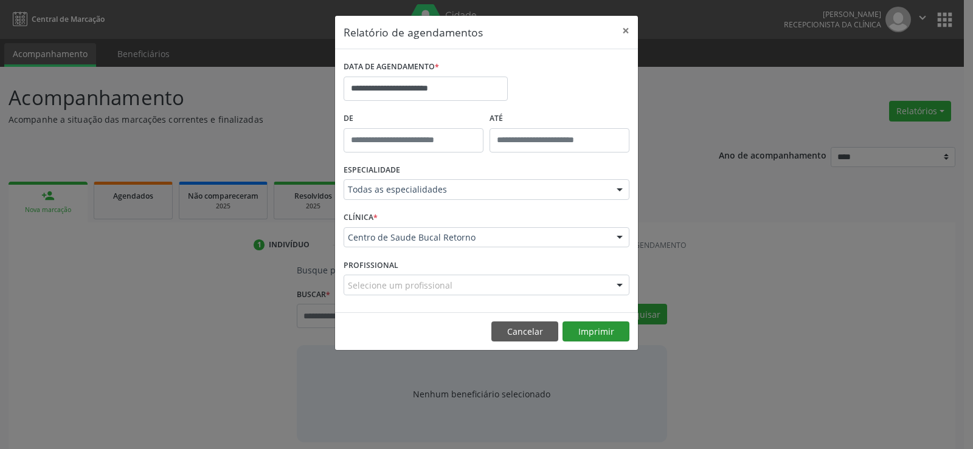  I want to click on h5: Relatório de agendamentos, so click(413, 32).